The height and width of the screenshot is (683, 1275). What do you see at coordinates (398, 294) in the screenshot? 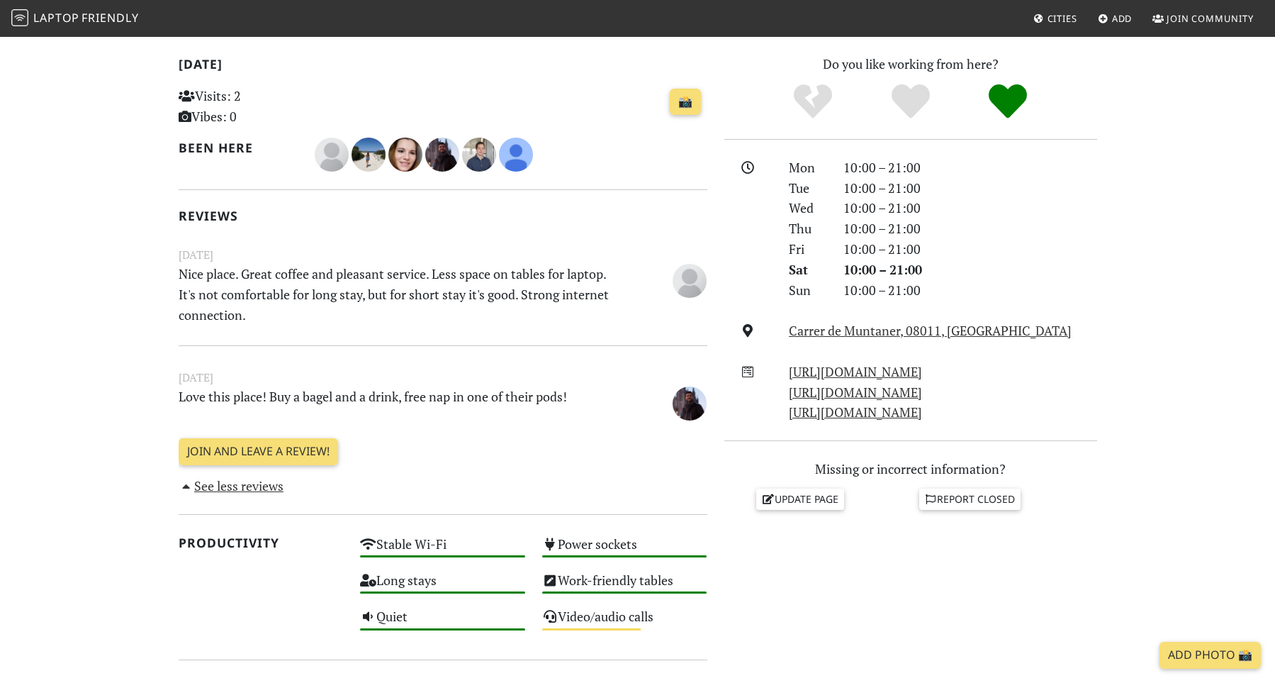
I see `p: Nice place. Great coffee and pleasant service. Less space on tables for laptop. It's not comforta...` at bounding box center [398, 294].